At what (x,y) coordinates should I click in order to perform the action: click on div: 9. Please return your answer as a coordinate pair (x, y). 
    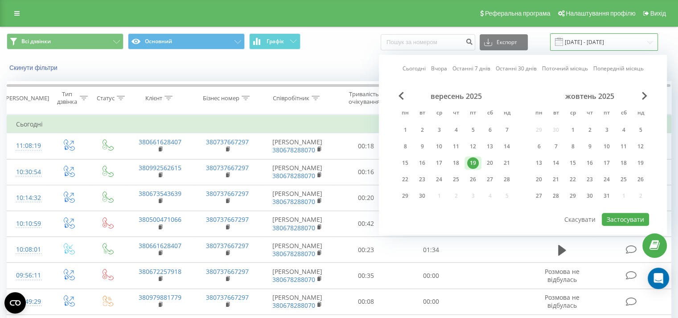
    Looking at the image, I should click on (590, 147).